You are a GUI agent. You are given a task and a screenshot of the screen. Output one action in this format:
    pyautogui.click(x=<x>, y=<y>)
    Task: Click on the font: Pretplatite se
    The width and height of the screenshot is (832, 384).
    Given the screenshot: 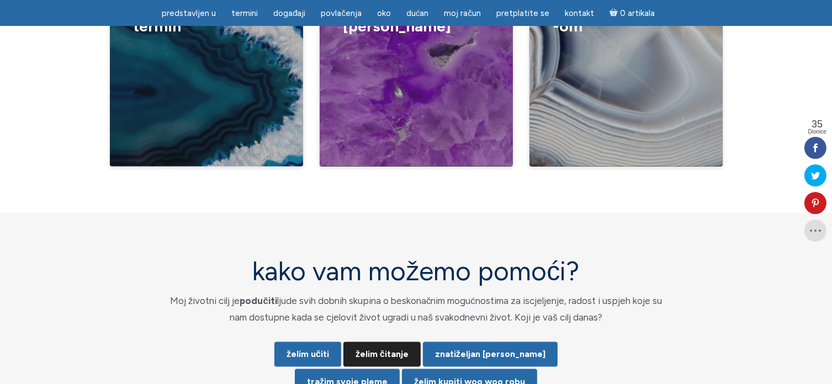 What is the action you would take?
    pyautogui.click(x=523, y=13)
    